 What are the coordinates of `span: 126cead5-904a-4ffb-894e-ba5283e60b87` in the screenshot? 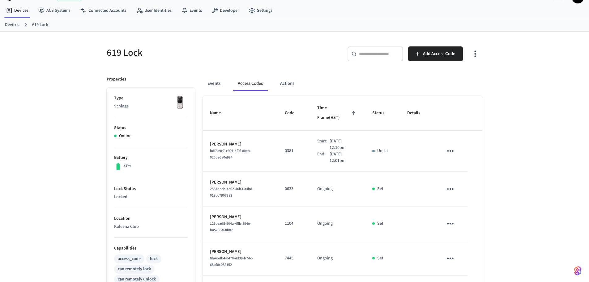 It's located at (230, 227).